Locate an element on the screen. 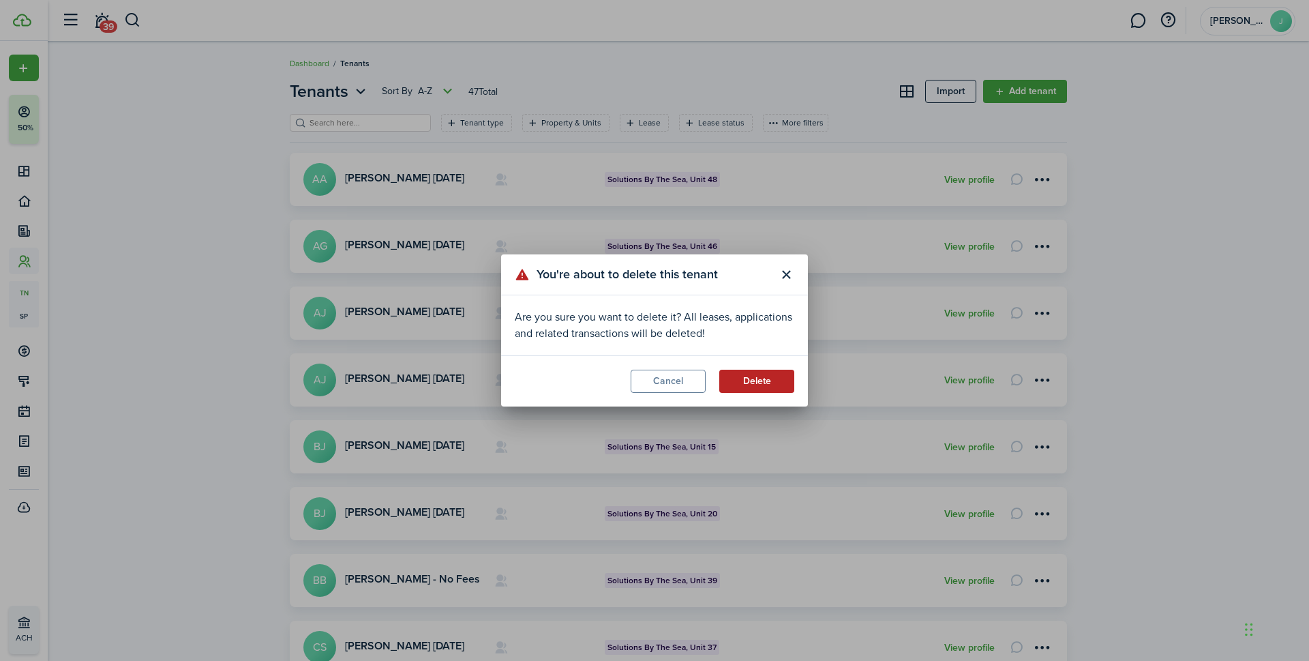  div: Are you sure you want to delete it? All leases, applications and related transactions will be del... is located at coordinates (655, 325).